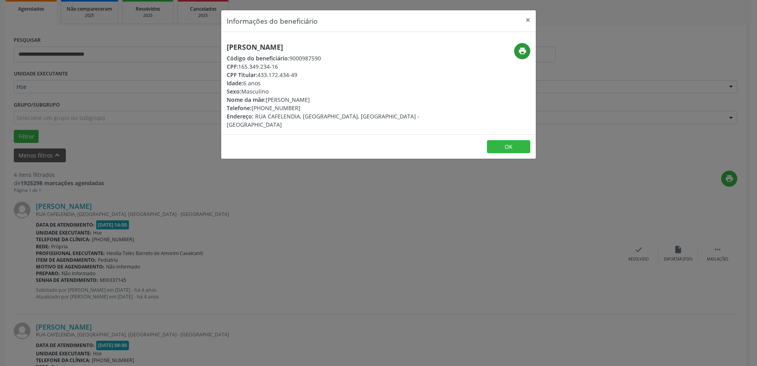  Describe the element at coordinates (326, 91) in the screenshot. I see `div: Masculino` at that location.